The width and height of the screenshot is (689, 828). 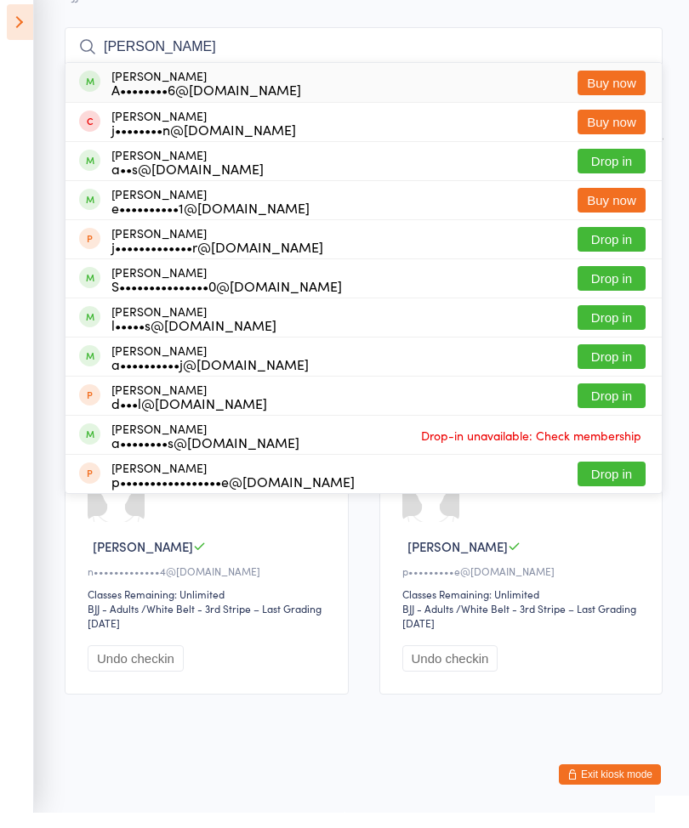 What do you see at coordinates (363, 62) in the screenshot?
I see `input: Search` at bounding box center [363, 62].